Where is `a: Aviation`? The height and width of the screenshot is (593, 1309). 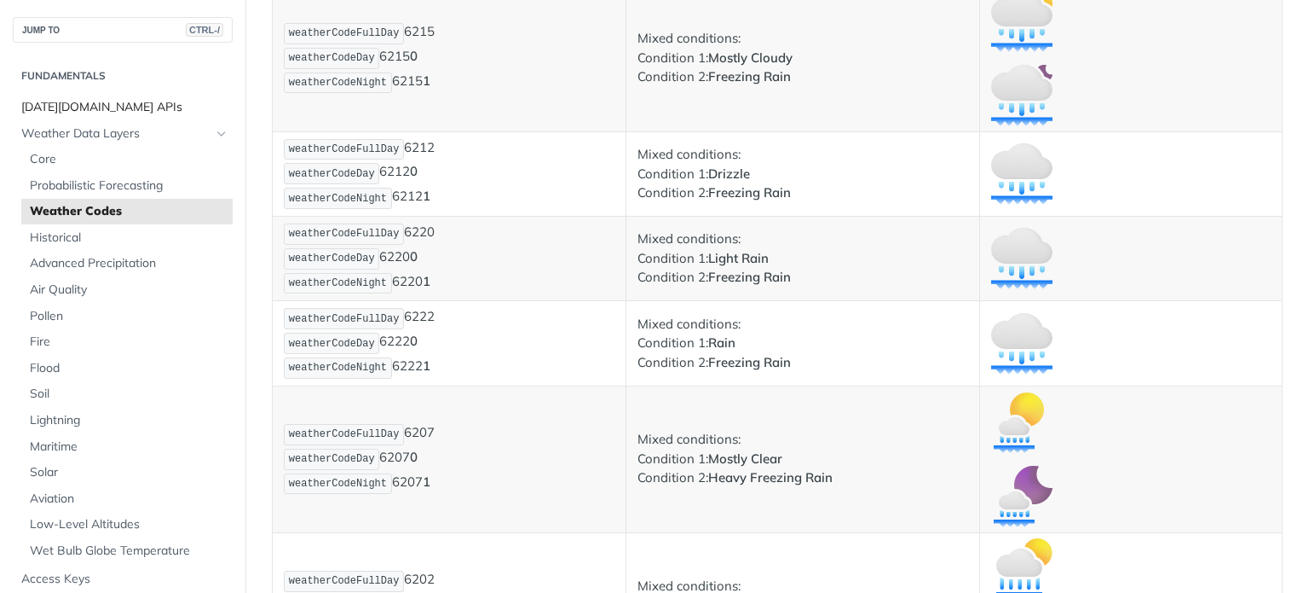 a: Aviation is located at coordinates (127, 499).